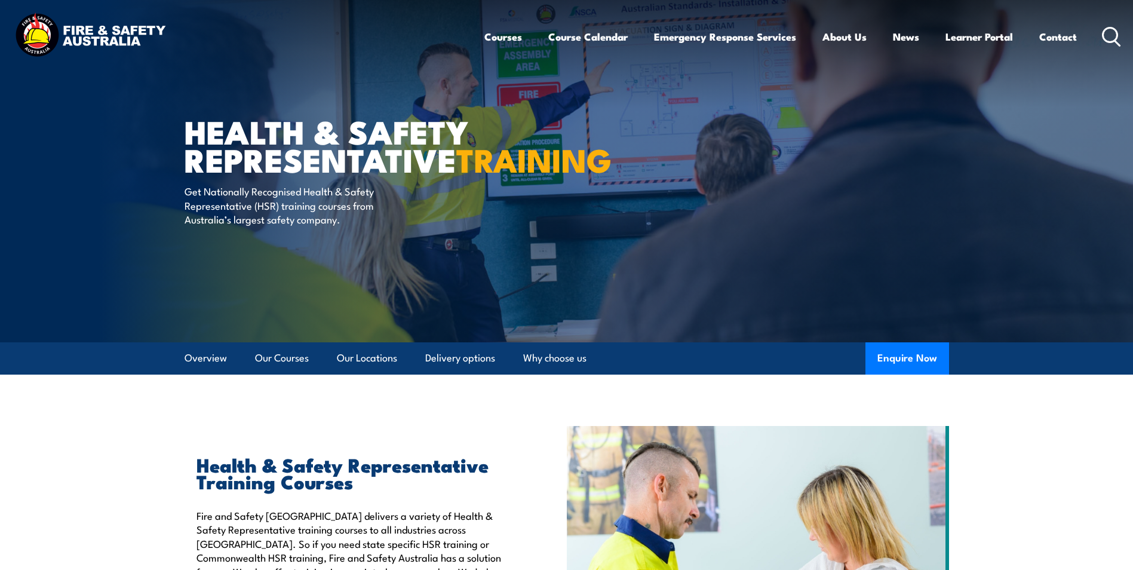 The image size is (1133, 570). I want to click on button: Enquire Now, so click(907, 358).